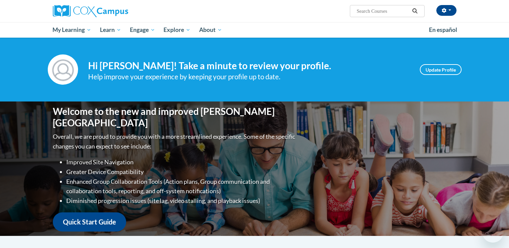  What do you see at coordinates (441, 70) in the screenshot?
I see `a: Update Profile` at bounding box center [441, 70].